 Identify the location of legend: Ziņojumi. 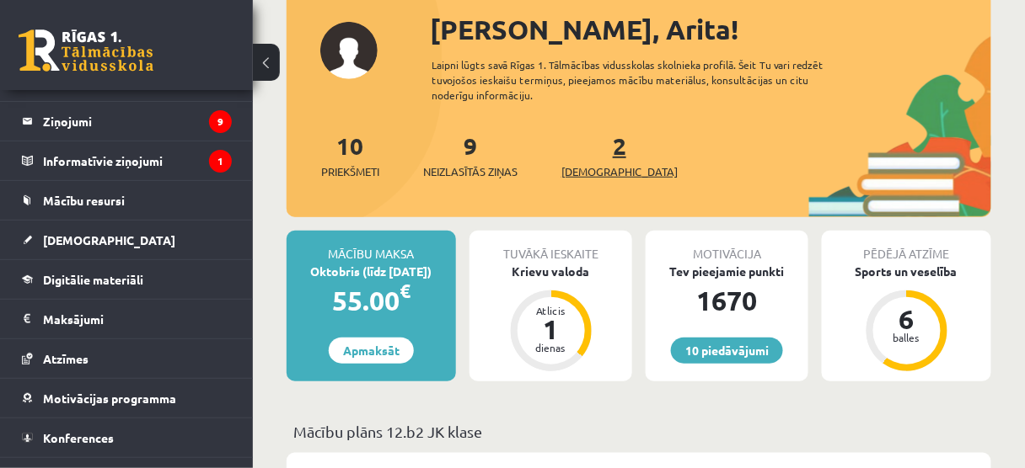
(137, 121).